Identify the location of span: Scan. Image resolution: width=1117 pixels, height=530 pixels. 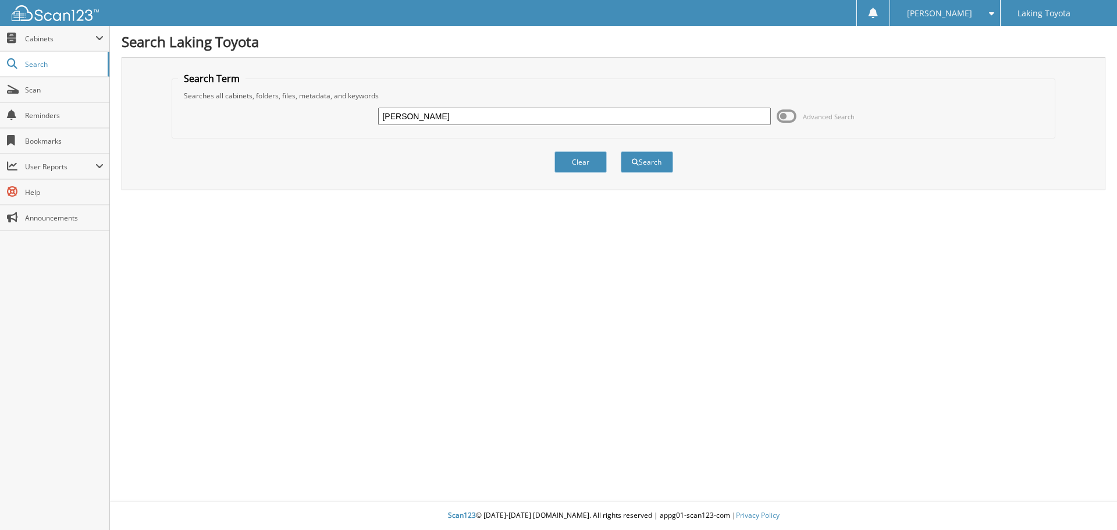
(64, 90).